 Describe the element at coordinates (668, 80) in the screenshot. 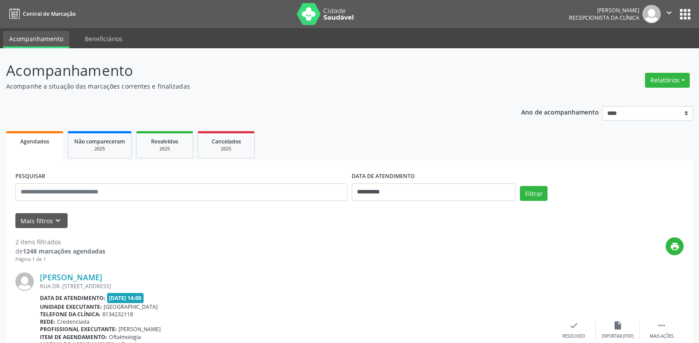

I see `button: Relatórios` at that location.